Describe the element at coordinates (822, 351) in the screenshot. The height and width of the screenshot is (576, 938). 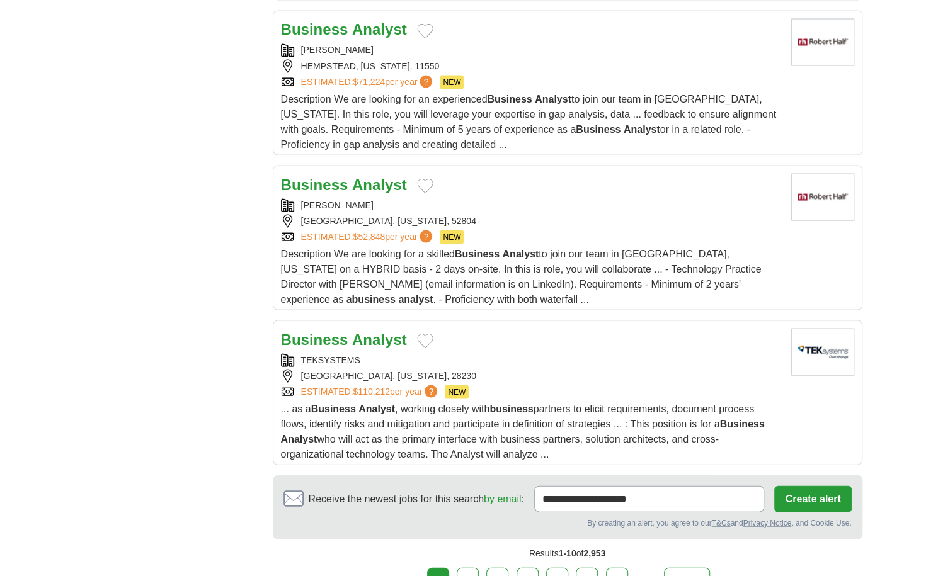
I see `img: TEKsystems logo` at that location.